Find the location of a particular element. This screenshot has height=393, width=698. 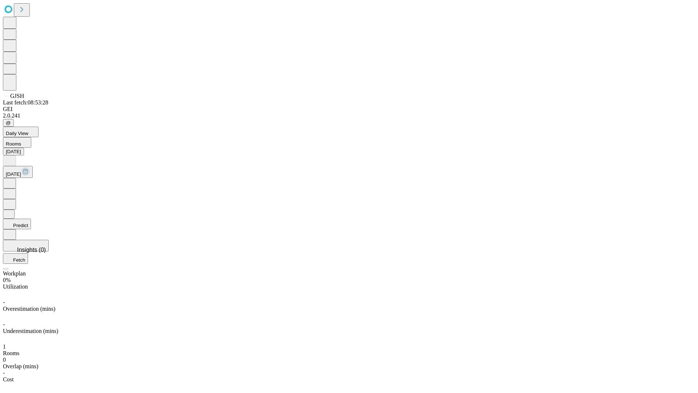

span: Insights (0) is located at coordinates (31, 249).